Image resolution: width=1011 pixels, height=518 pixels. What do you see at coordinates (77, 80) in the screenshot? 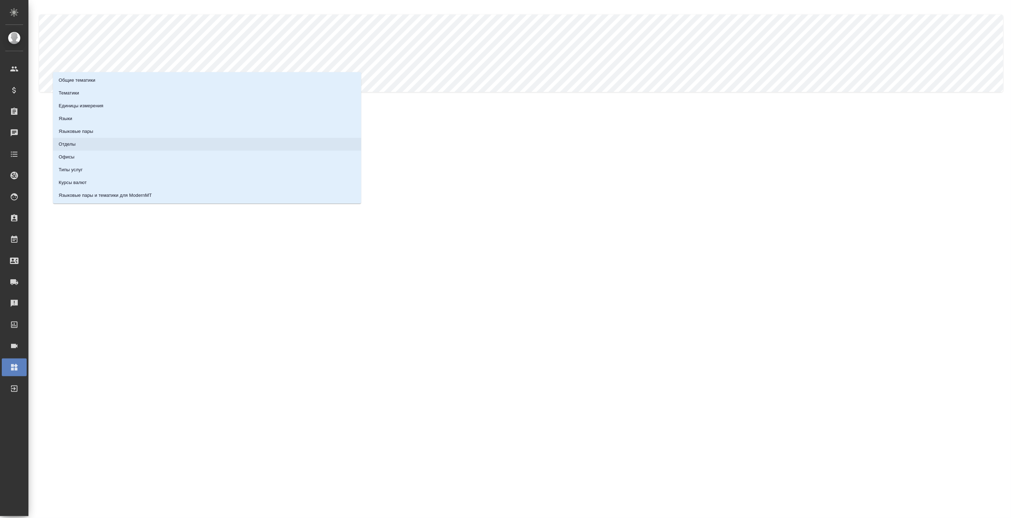
I see `p: Общие тематики` at bounding box center [77, 80].